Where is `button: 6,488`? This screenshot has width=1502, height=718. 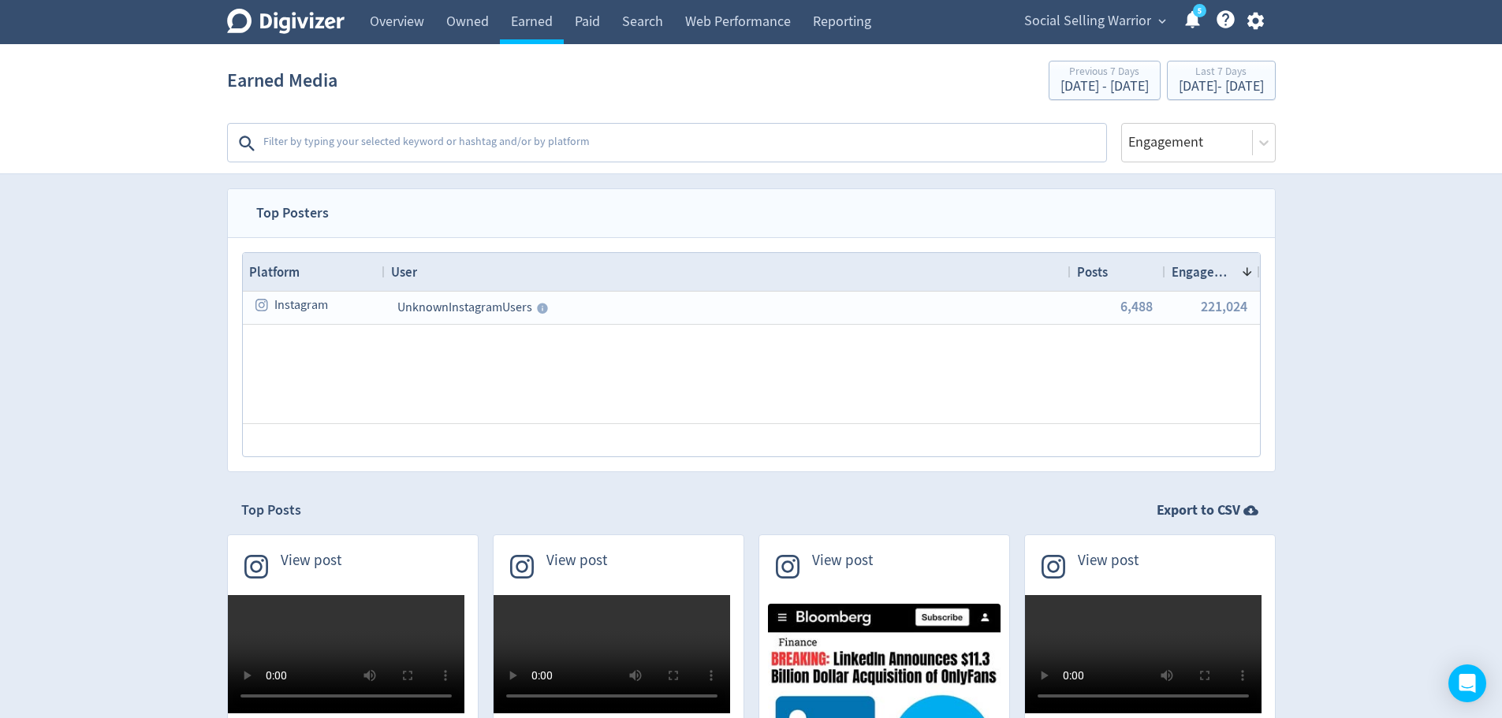
button: 6,488 is located at coordinates (1136, 307).